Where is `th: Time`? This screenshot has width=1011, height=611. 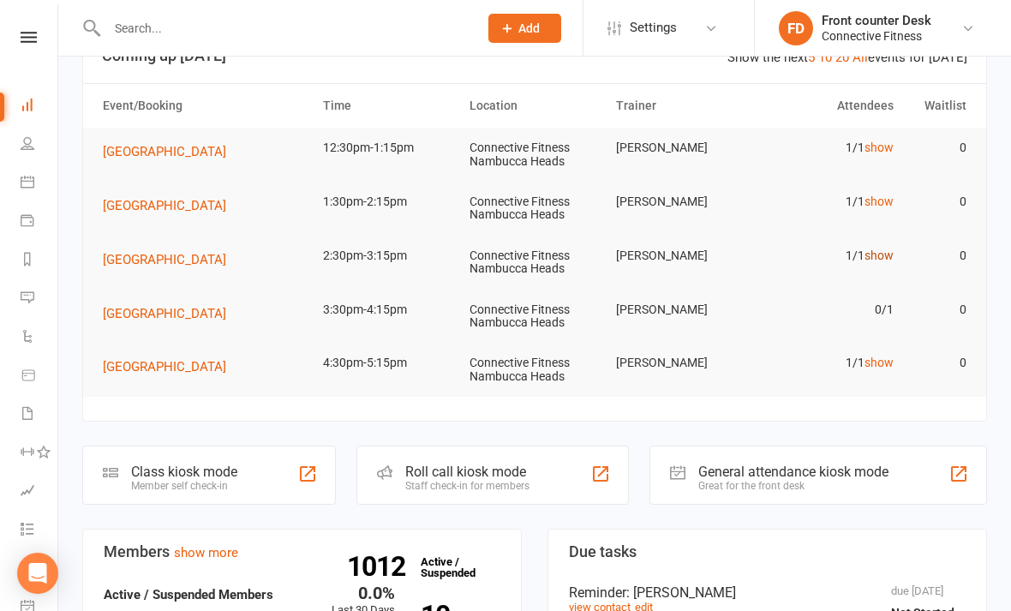 th: Time is located at coordinates (388, 105).